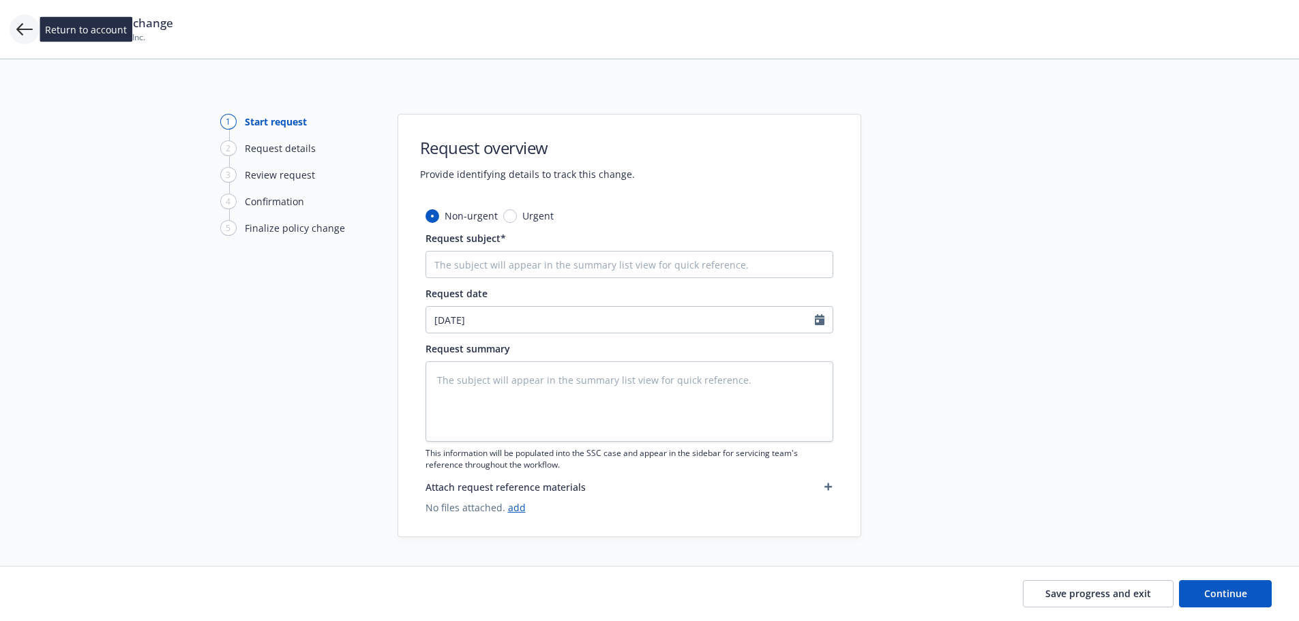 The width and height of the screenshot is (1299, 621). What do you see at coordinates (1098, 593) in the screenshot?
I see `span: Save progress and exit` at bounding box center [1098, 593].